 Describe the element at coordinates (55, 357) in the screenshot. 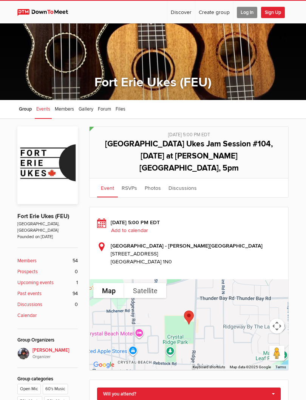

I see `i: Organizer` at that location.